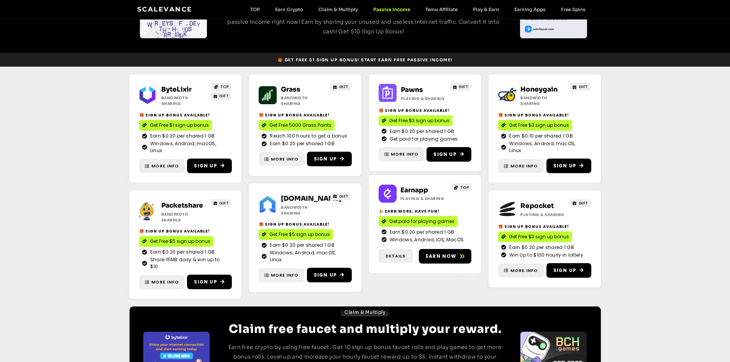 This screenshot has height=362, width=730. I want to click on span: Get Free $1 sign up bonus, so click(179, 125).